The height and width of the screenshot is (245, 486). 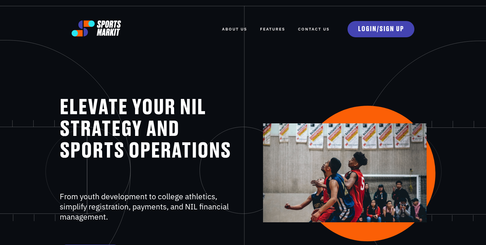 What do you see at coordinates (314, 29) in the screenshot?
I see `a: Contact Us` at bounding box center [314, 29].